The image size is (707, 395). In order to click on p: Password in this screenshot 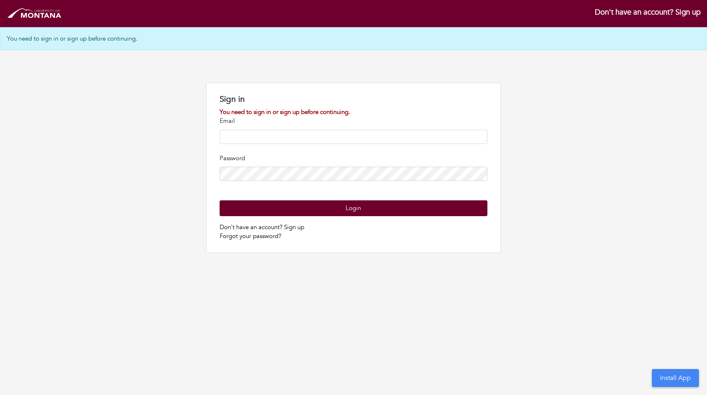, I will do `click(353, 158)`.